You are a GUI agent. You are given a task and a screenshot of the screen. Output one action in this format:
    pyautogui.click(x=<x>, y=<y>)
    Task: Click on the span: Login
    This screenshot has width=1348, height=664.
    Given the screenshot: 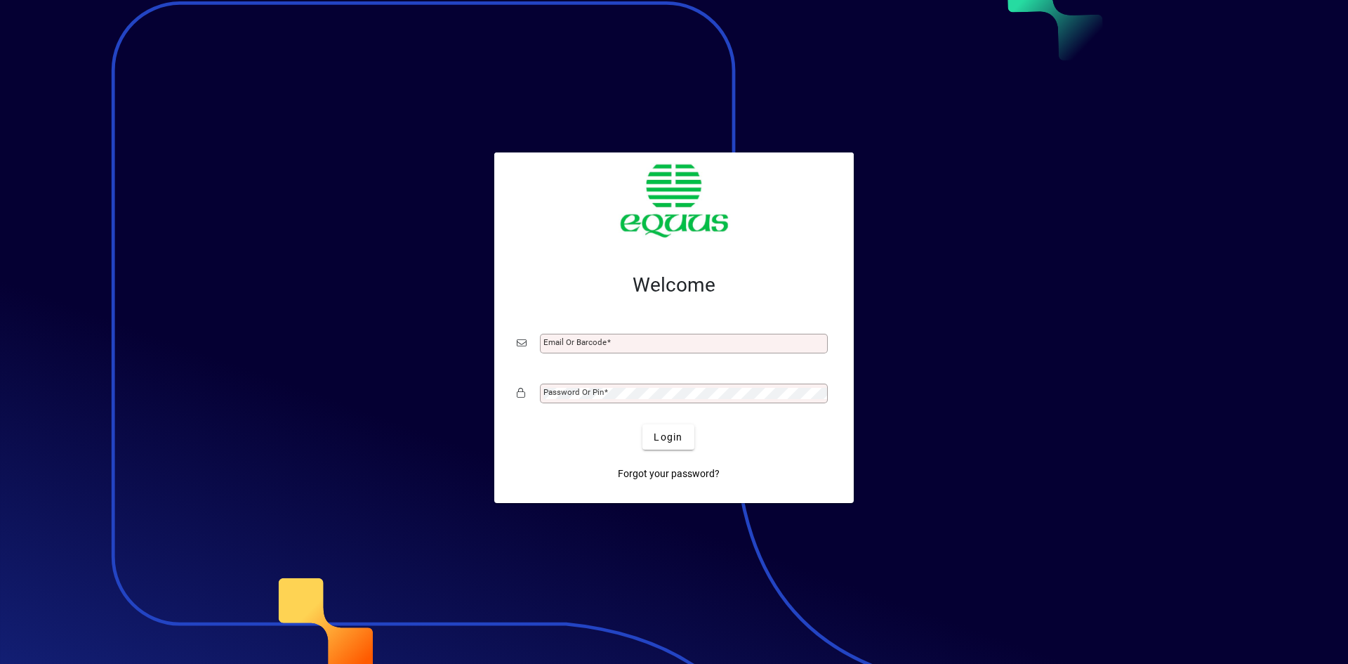 What is the action you would take?
    pyautogui.click(x=668, y=437)
    